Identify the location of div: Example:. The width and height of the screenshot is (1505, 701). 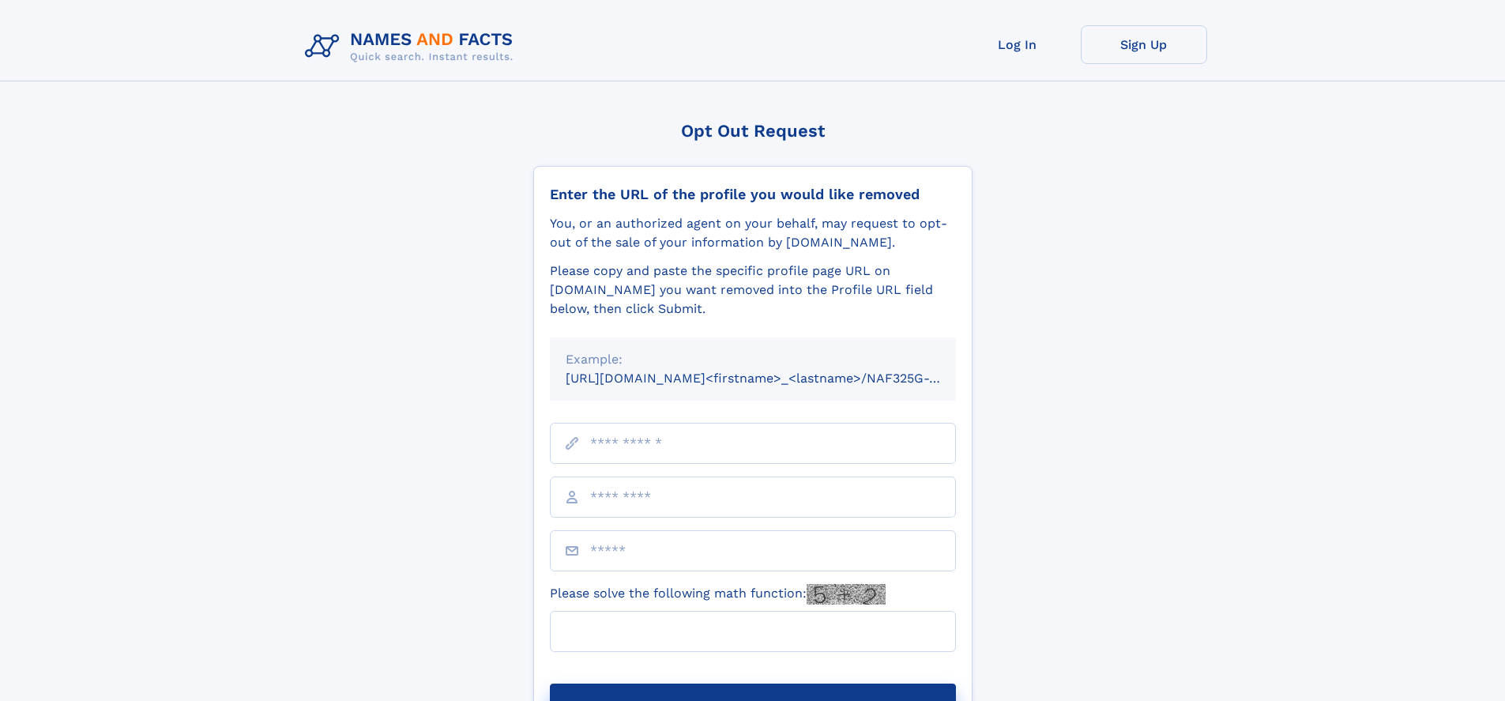
(753, 359).